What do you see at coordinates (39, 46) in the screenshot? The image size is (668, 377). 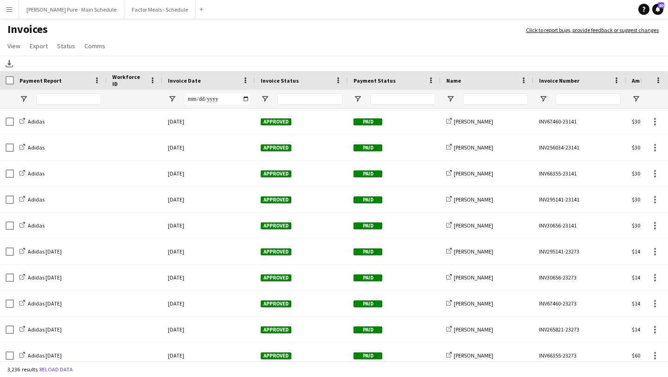 I see `a: Export` at bounding box center [39, 46].